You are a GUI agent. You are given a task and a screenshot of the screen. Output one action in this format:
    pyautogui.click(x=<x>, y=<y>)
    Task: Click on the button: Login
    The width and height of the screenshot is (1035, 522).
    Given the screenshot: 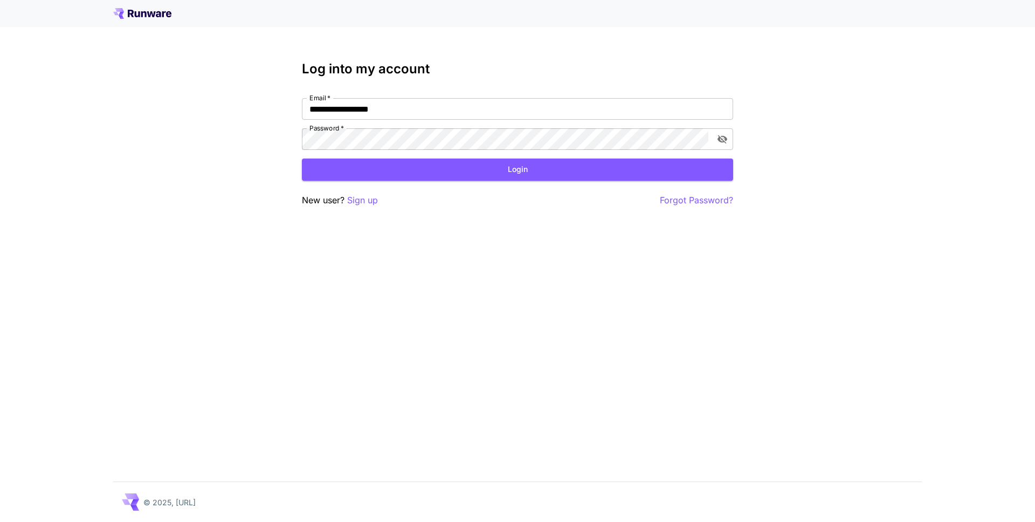 What is the action you would take?
    pyautogui.click(x=518, y=169)
    